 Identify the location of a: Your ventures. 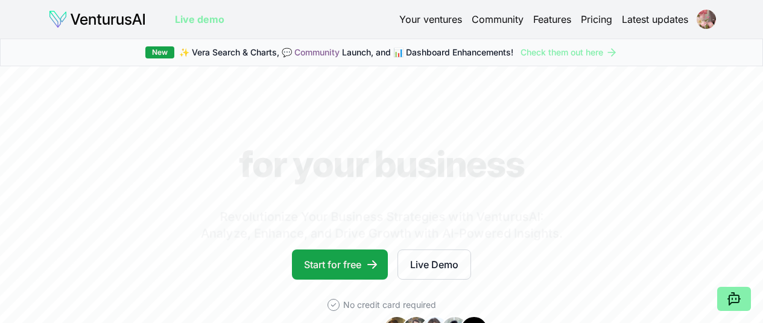
(431, 19).